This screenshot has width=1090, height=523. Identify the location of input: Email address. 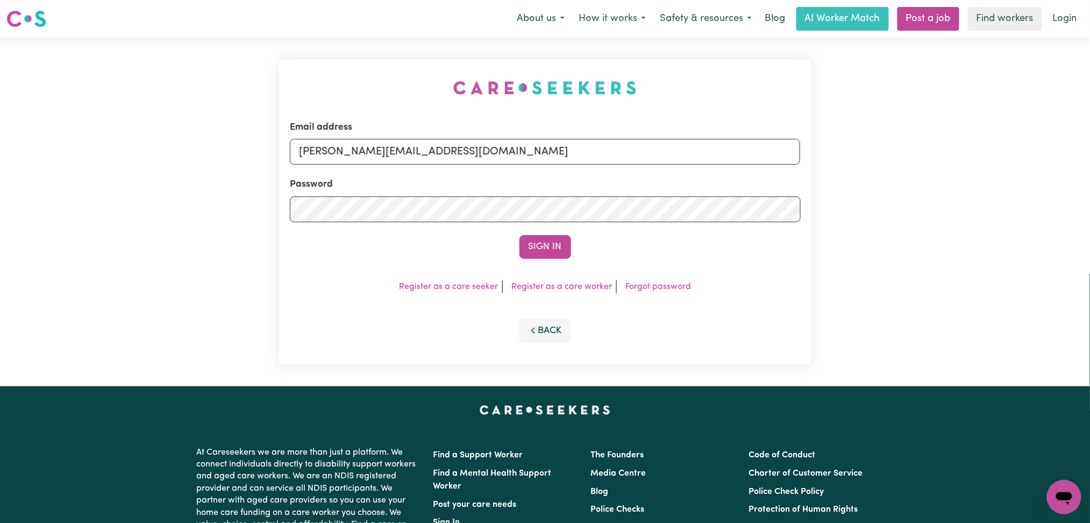
(545, 152).